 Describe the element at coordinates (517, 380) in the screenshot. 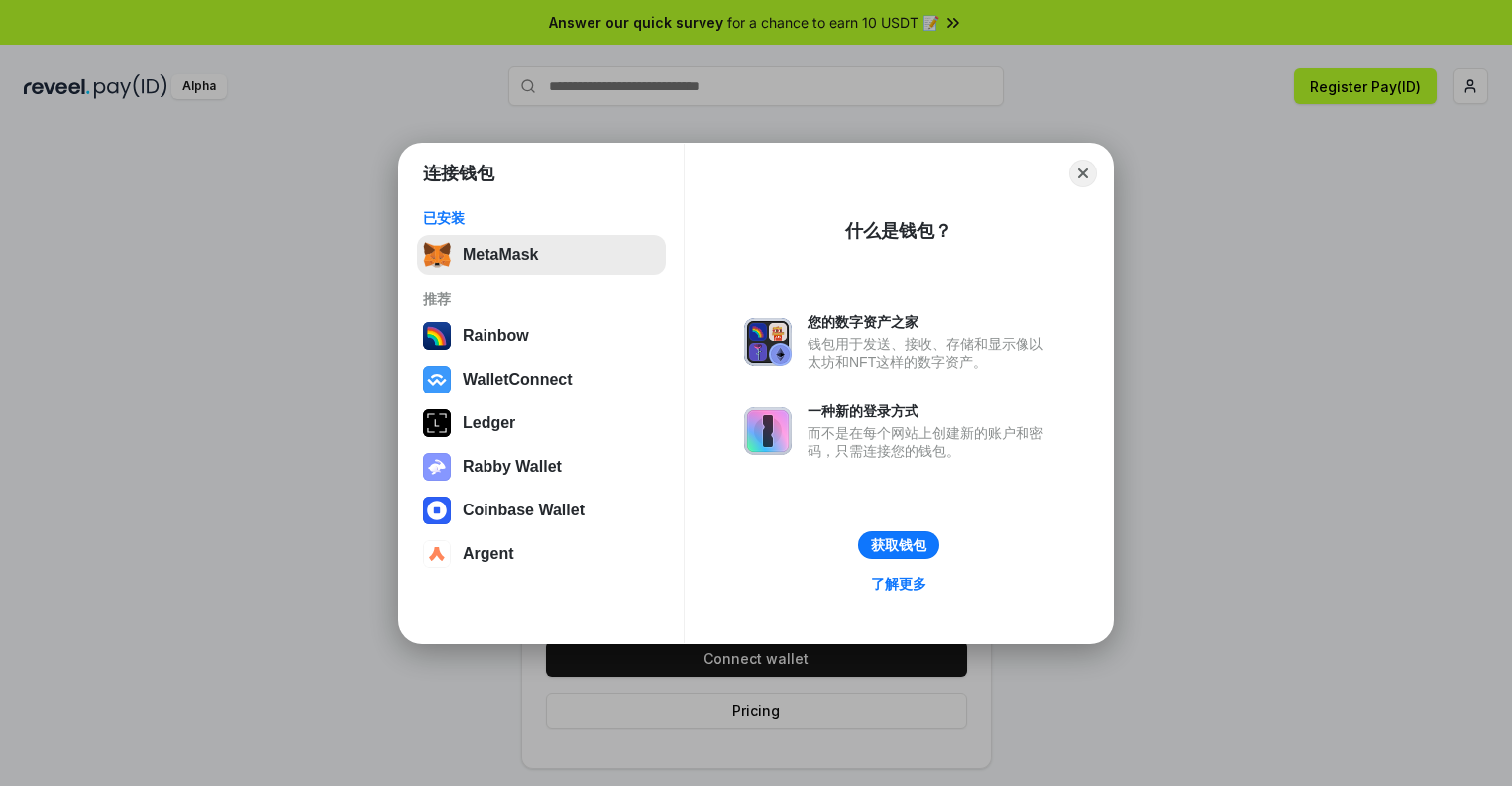

I see `div: WalletConnect` at that location.